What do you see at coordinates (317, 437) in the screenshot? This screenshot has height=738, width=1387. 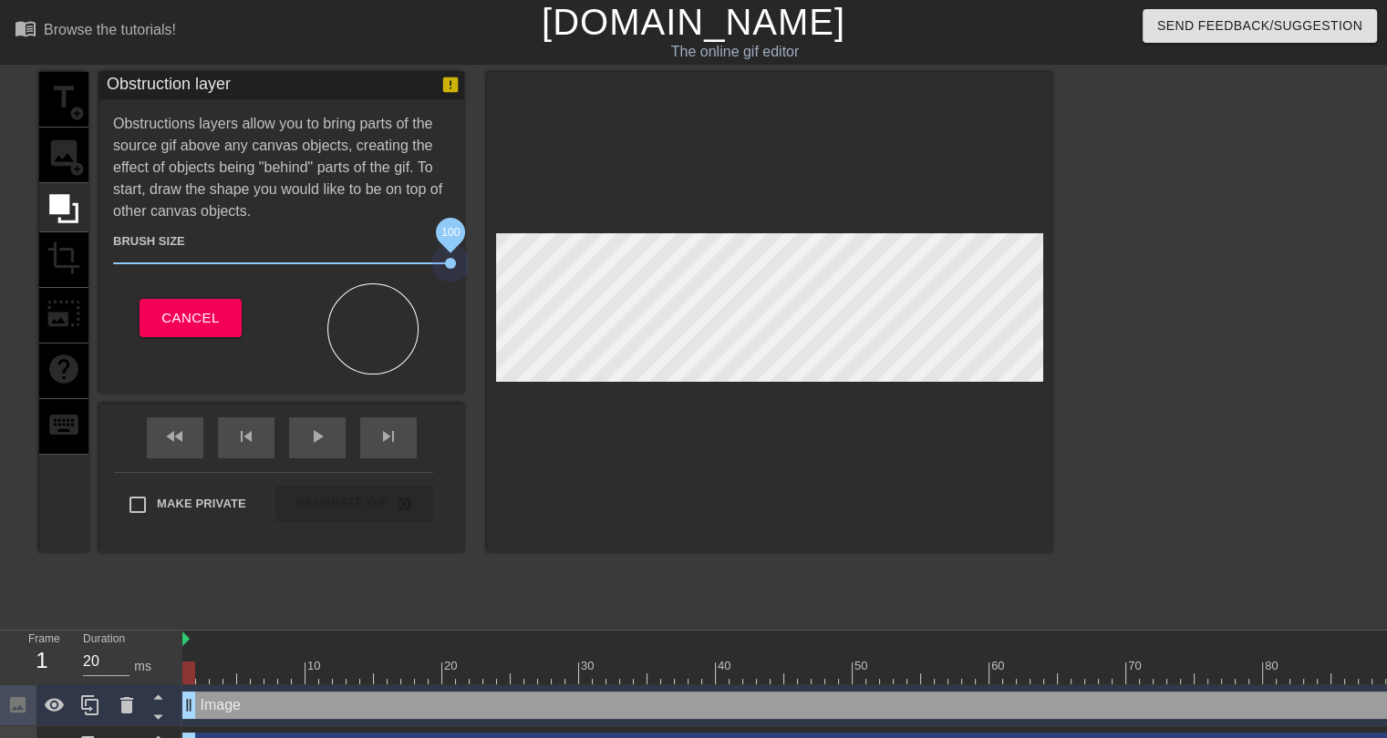 I see `span: play_arrow` at bounding box center [317, 437].